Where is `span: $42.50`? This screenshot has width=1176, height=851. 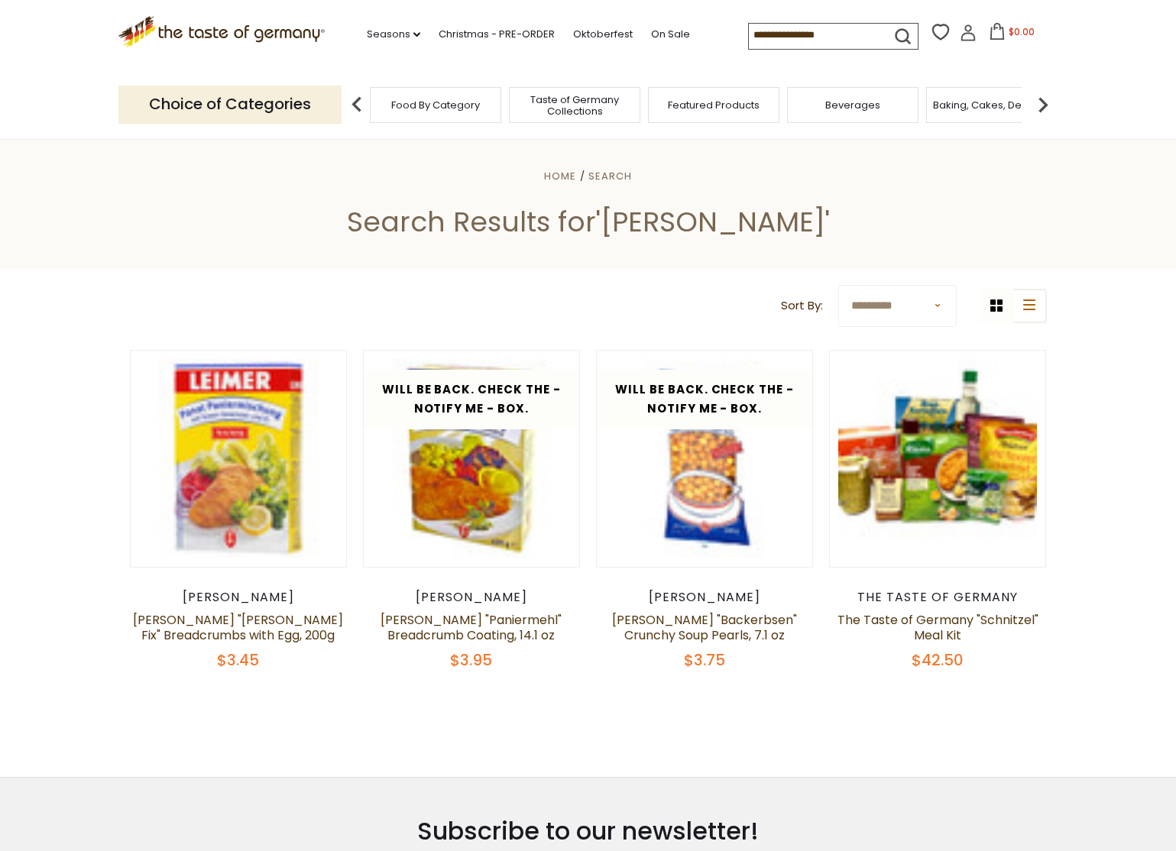
span: $42.50 is located at coordinates (938, 660).